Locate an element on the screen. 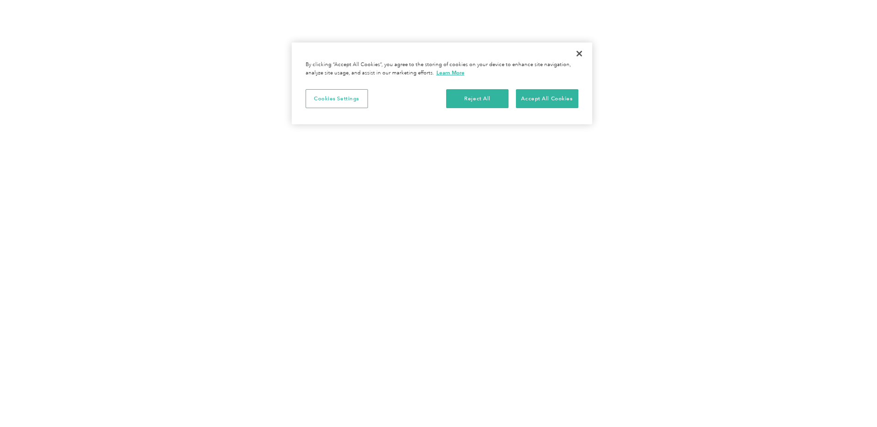 This screenshot has height=427, width=877. div: Privacy is located at coordinates (442, 83).